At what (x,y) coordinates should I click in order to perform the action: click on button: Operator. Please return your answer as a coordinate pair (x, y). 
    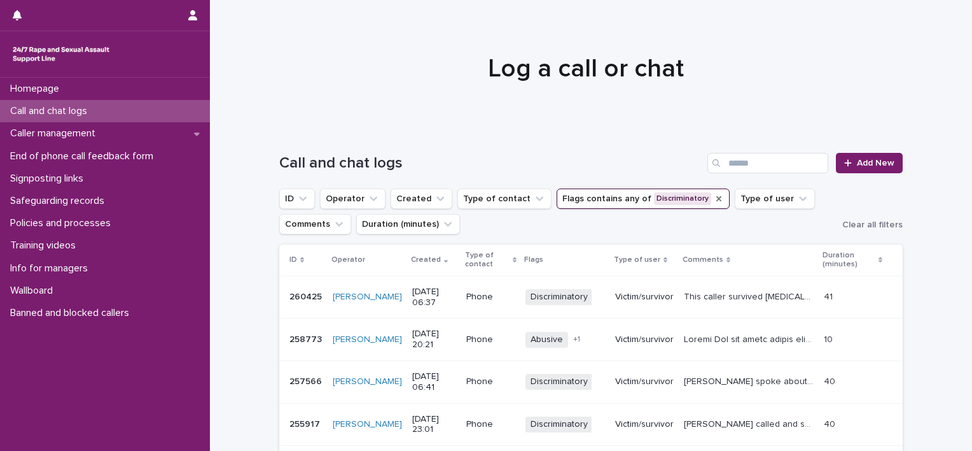
    Looking at the image, I should click on (353, 199).